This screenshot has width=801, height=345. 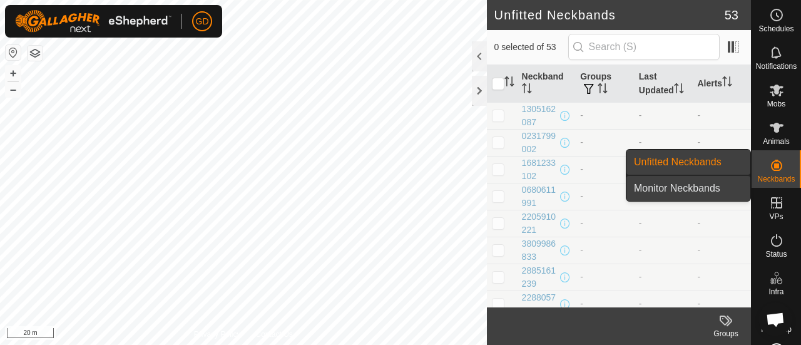 I want to click on span: Monitor Neckbands, so click(x=677, y=188).